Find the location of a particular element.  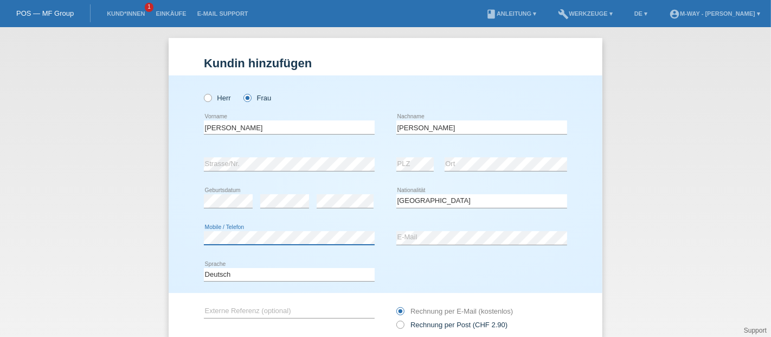

a: E-Mail Support is located at coordinates (223, 14).